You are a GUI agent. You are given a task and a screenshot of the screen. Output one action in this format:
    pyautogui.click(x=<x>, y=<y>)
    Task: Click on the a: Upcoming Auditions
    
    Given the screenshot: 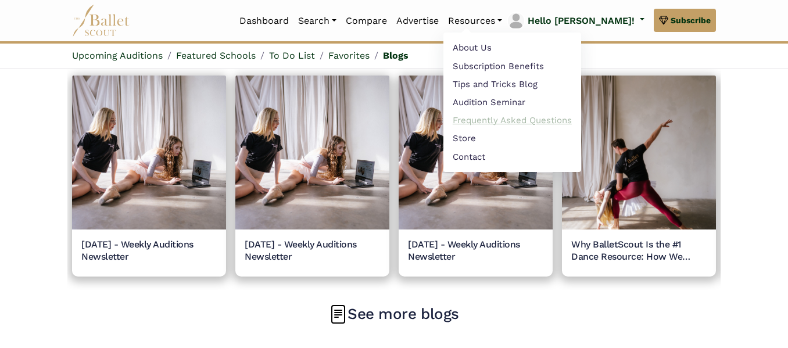 What is the action you would take?
    pyautogui.click(x=117, y=55)
    